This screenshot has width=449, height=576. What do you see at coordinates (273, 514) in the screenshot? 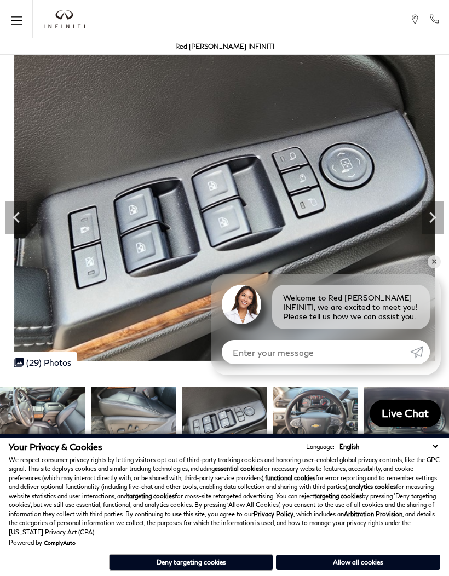
I see `a: Privacy Policy` at bounding box center [273, 514].